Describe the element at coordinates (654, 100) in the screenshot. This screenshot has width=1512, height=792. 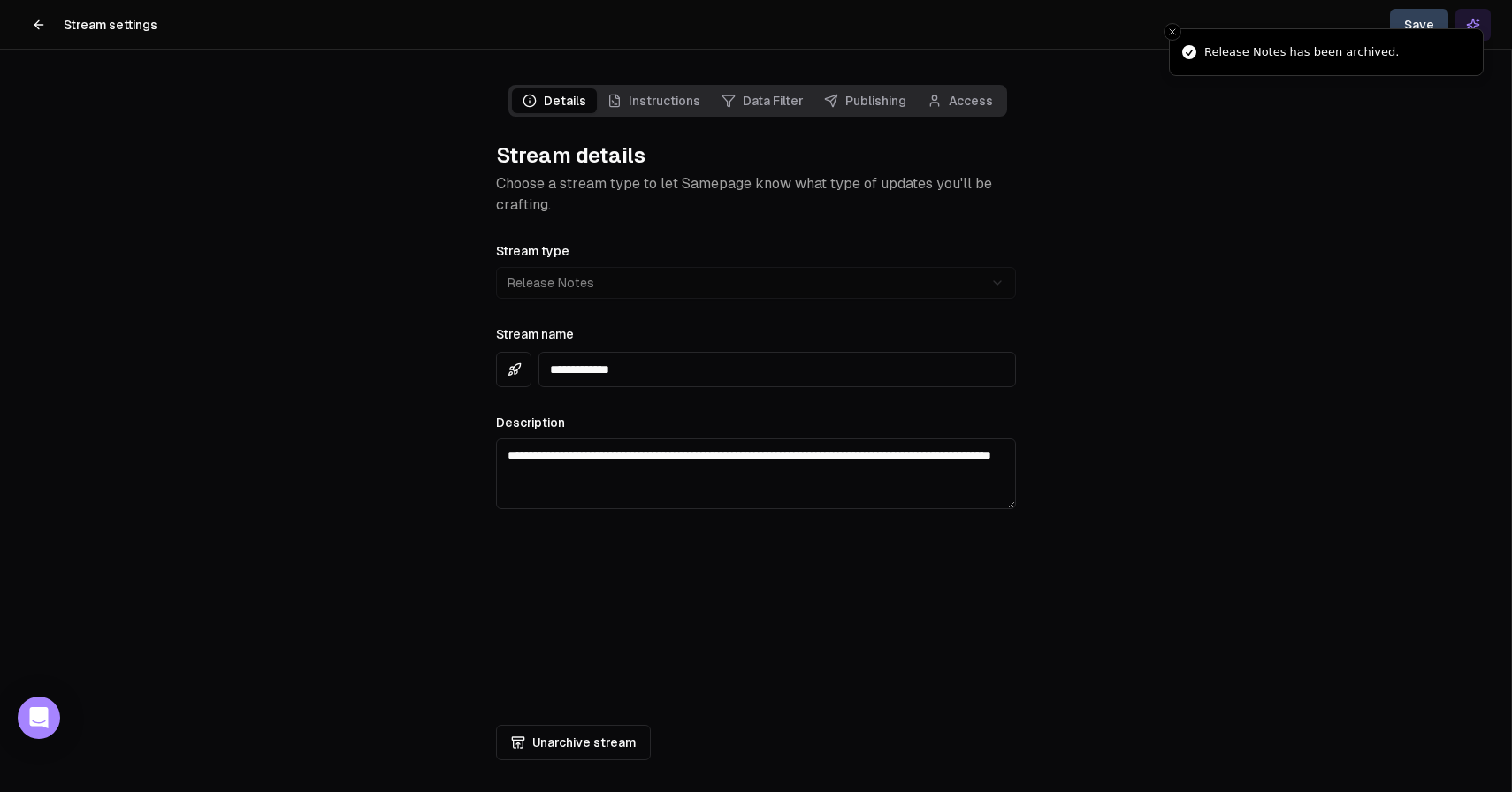
I see `a: Instructions` at that location.